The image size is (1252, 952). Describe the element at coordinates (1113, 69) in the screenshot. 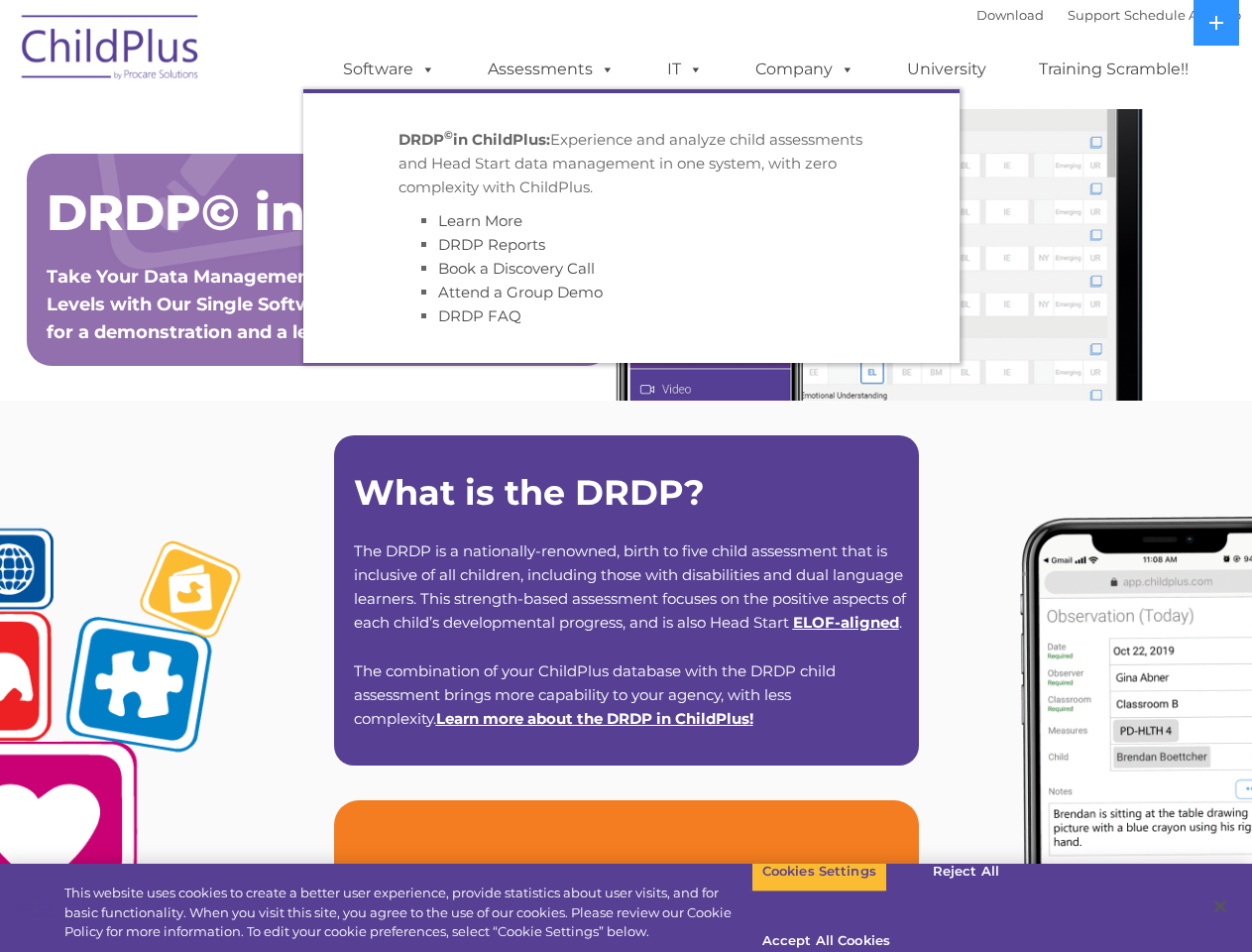

I see `a: Training Scramble!!` at that location.